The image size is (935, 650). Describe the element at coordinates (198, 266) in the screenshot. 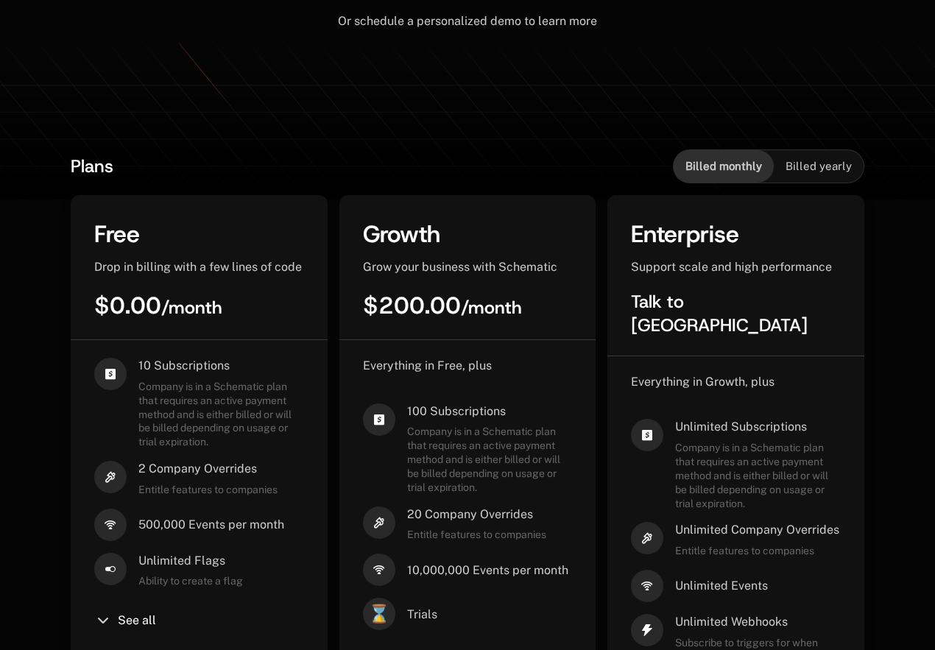

I see `span: Drop in billing with a few lines of code` at that location.